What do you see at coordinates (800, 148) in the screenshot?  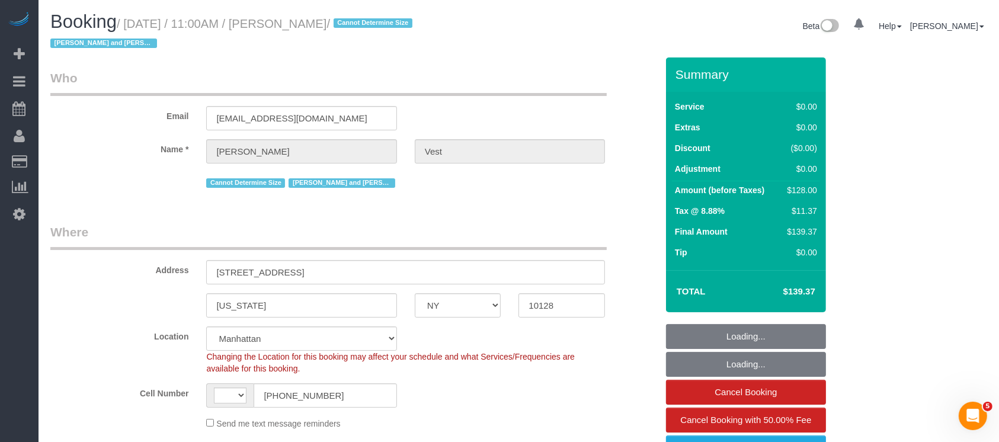 I see `div: ($0.00)` at bounding box center [800, 148].